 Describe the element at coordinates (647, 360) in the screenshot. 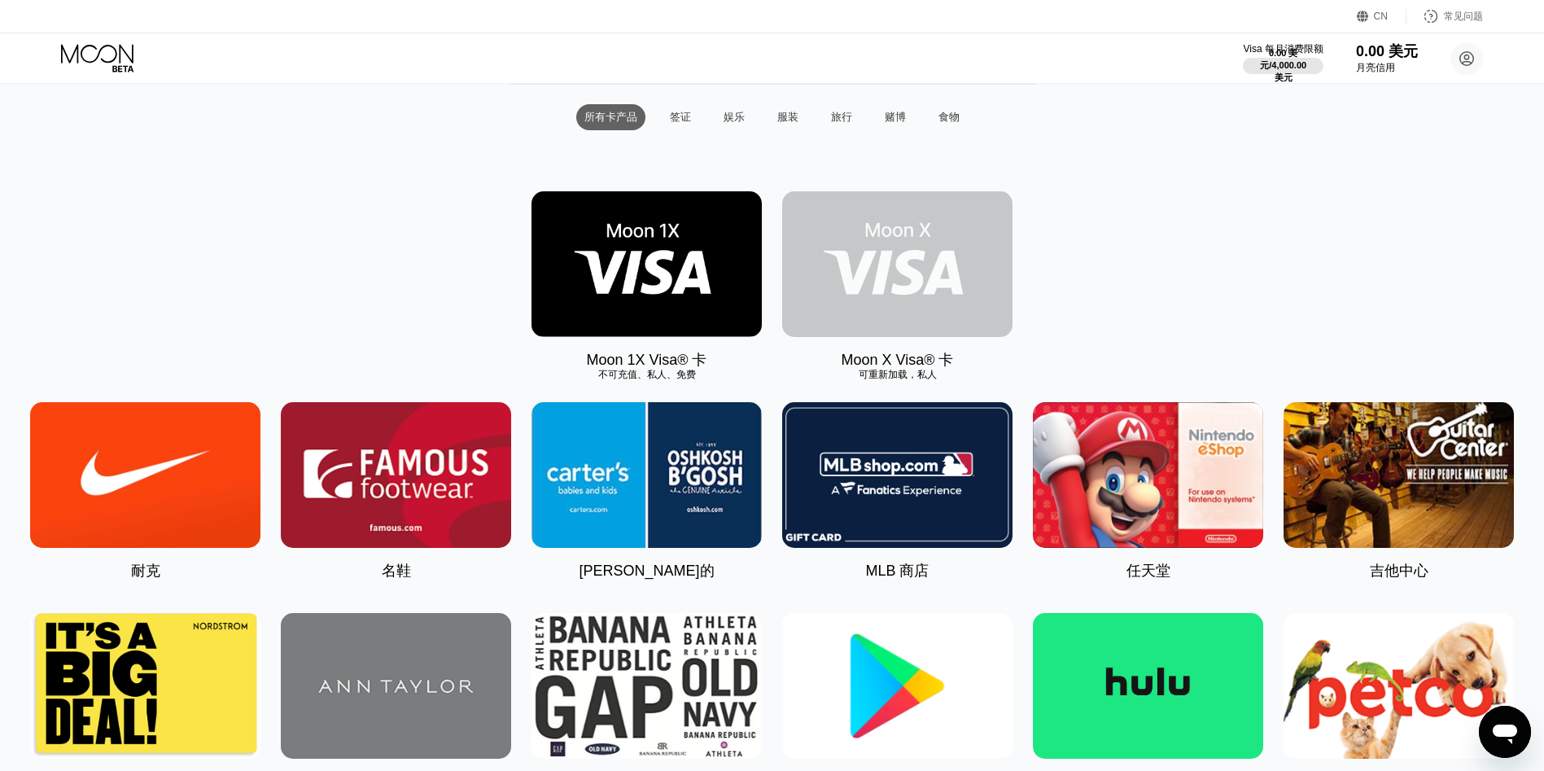

I see `div: Moon 1X Visa® 卡` at that location.